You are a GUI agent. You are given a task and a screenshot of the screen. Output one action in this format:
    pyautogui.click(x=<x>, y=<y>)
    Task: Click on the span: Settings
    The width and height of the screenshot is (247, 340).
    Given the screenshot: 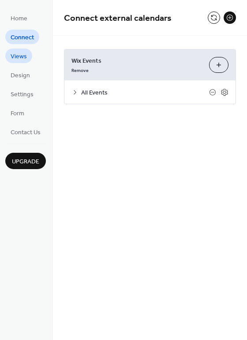 What is the action you would take?
    pyautogui.click(x=22, y=94)
    